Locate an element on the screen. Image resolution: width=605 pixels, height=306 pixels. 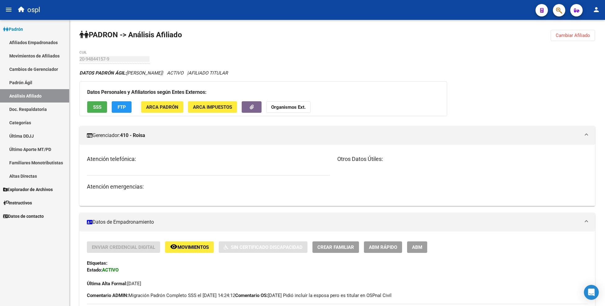
span: ABM Rápido is located at coordinates (383, 247).